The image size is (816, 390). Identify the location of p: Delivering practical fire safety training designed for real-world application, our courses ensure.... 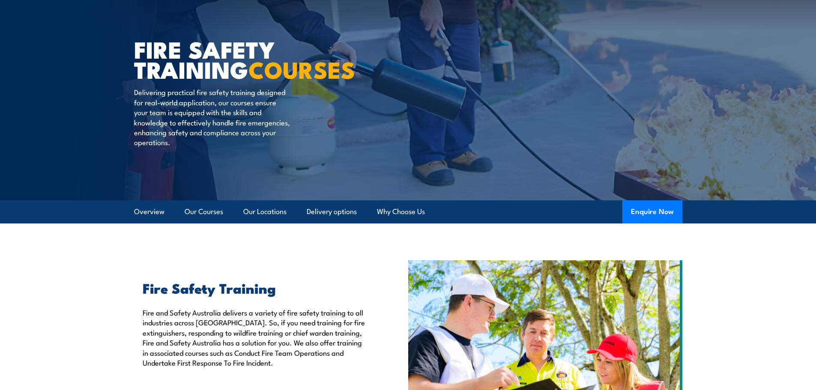
(212, 117).